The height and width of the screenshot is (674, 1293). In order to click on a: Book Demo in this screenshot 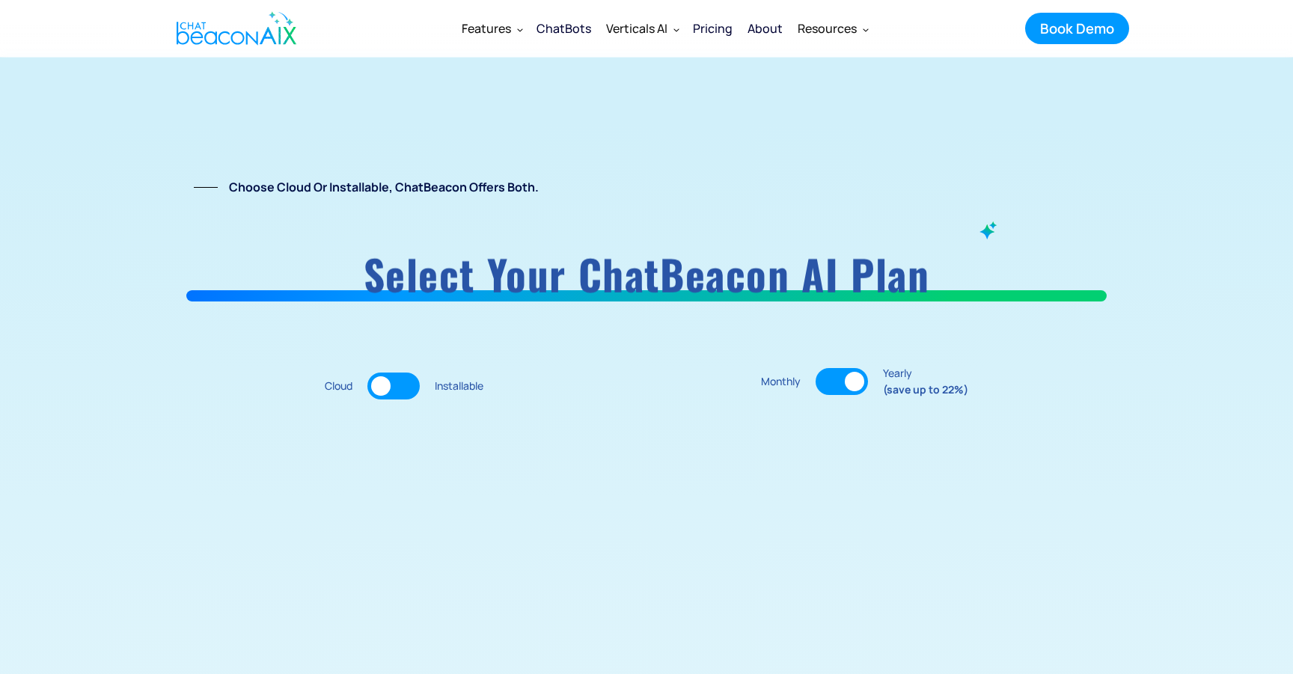, I will do `click(1077, 28)`.